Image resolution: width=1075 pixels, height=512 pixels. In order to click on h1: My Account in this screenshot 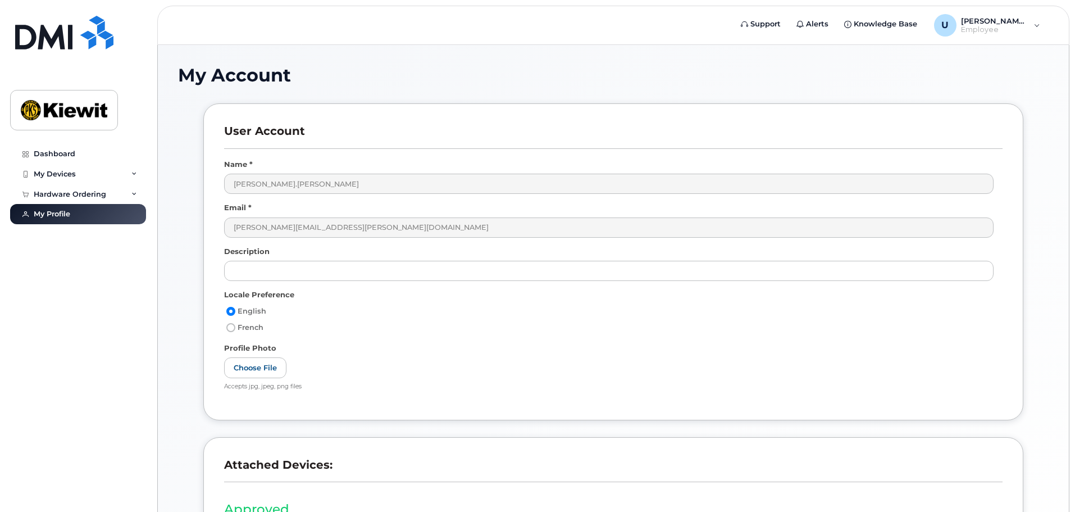, I will do `click(613, 75)`.